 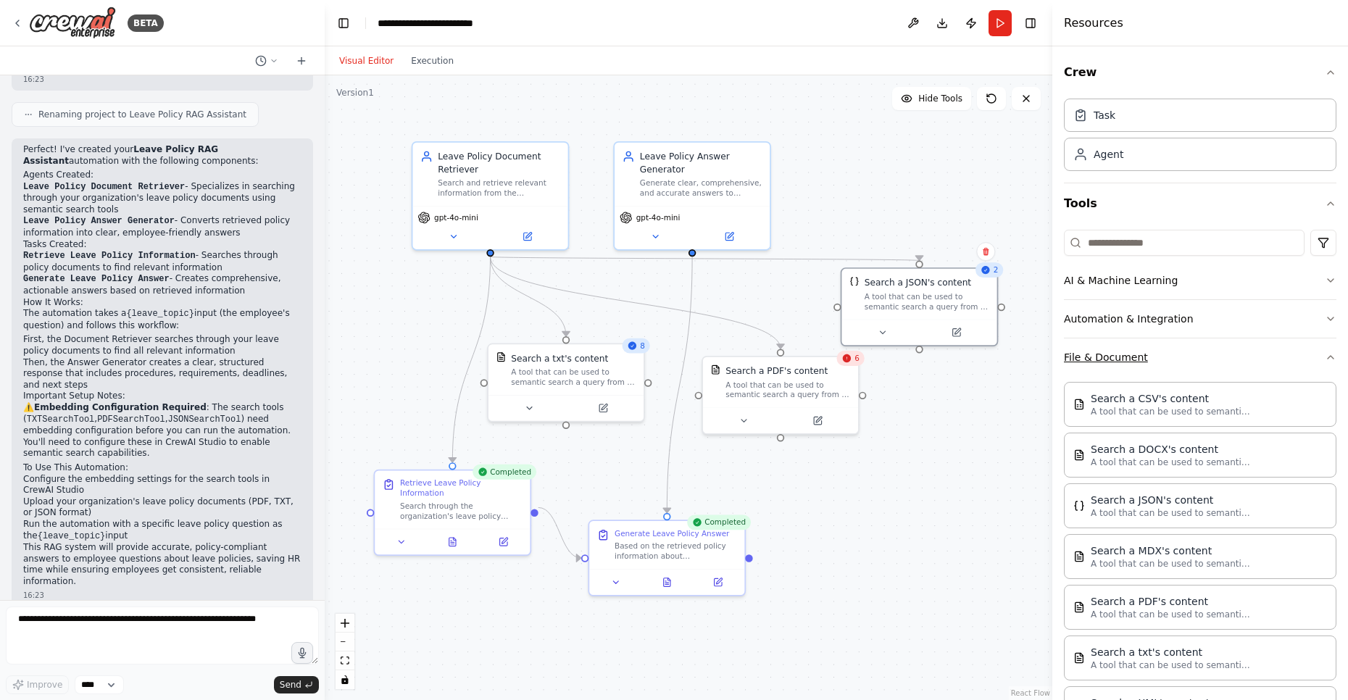 I want to click on p: A tool that can be used to semantic search a query from a JSON's content., so click(x=1170, y=513).